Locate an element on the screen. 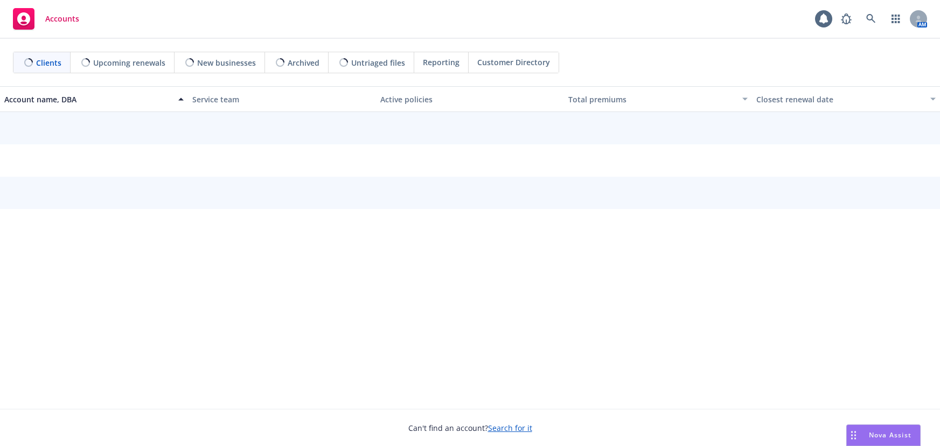  span: Nova Assist is located at coordinates (890, 435).